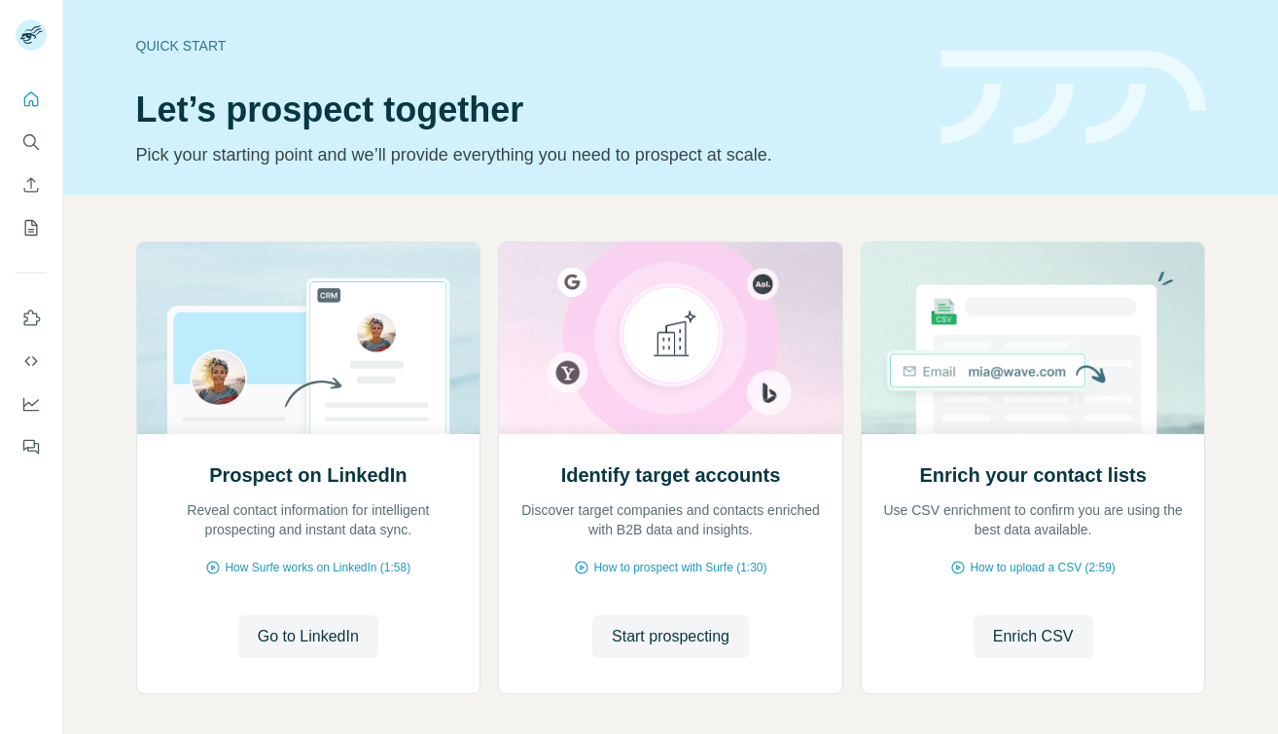 This screenshot has width=1278, height=734. I want to click on span: How Surfe works on LinkedIn (1:58), so click(317, 567).